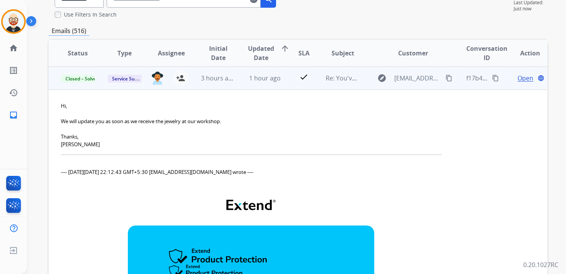  I want to click on img: avatar, so click(13, 22).